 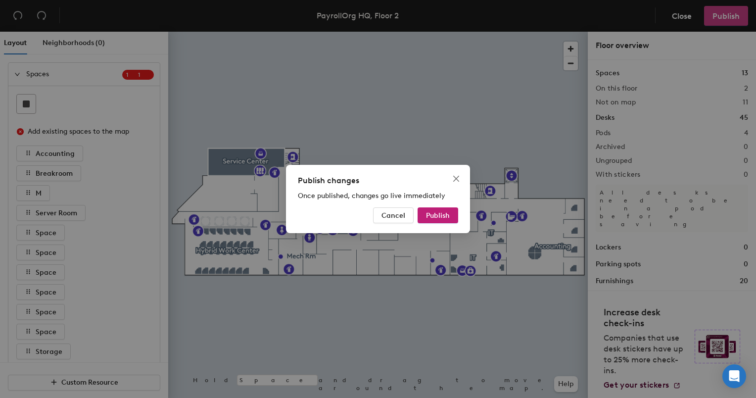 I want to click on span: close, so click(x=456, y=179).